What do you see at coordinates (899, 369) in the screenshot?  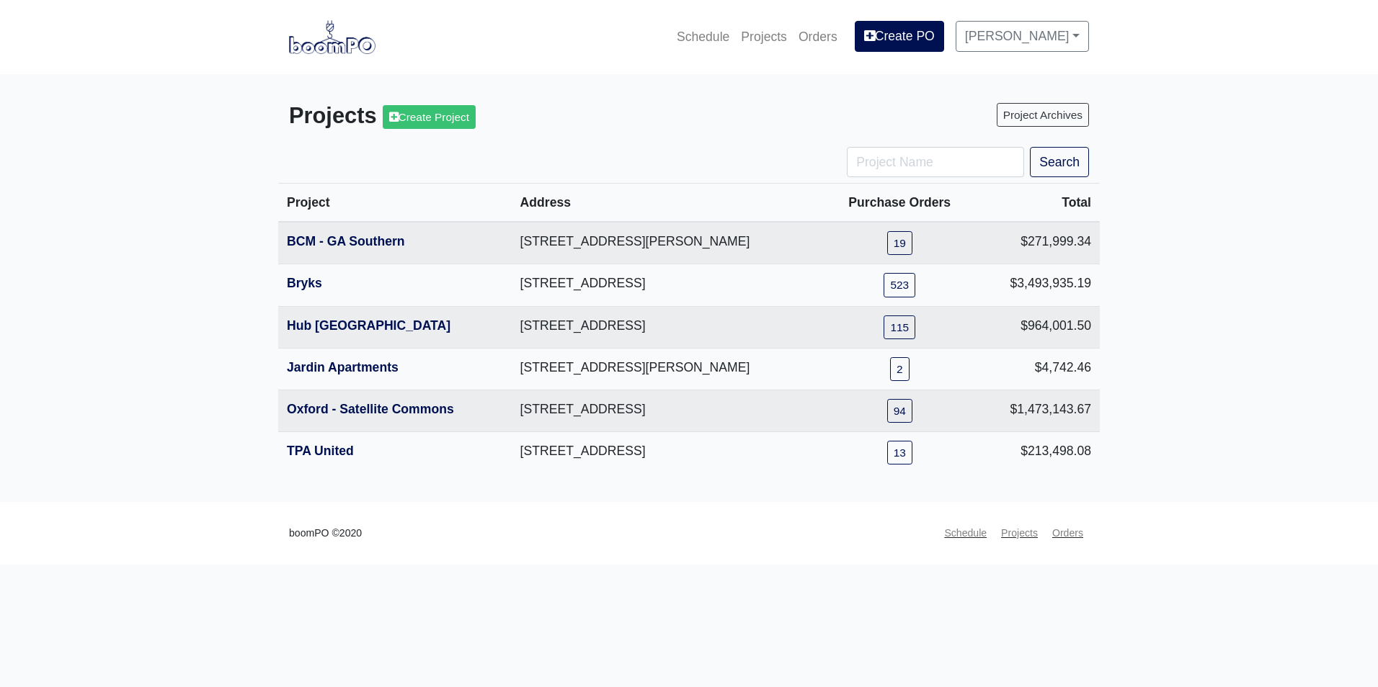 I see `a: 2` at bounding box center [899, 369].